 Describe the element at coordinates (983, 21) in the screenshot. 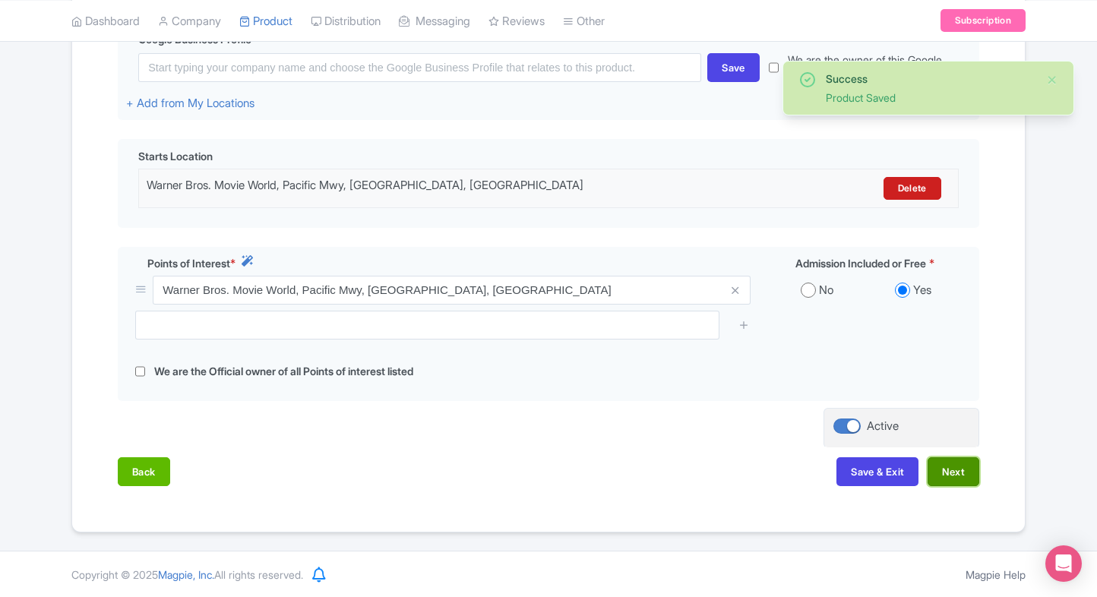

I see `a: Subscription` at that location.